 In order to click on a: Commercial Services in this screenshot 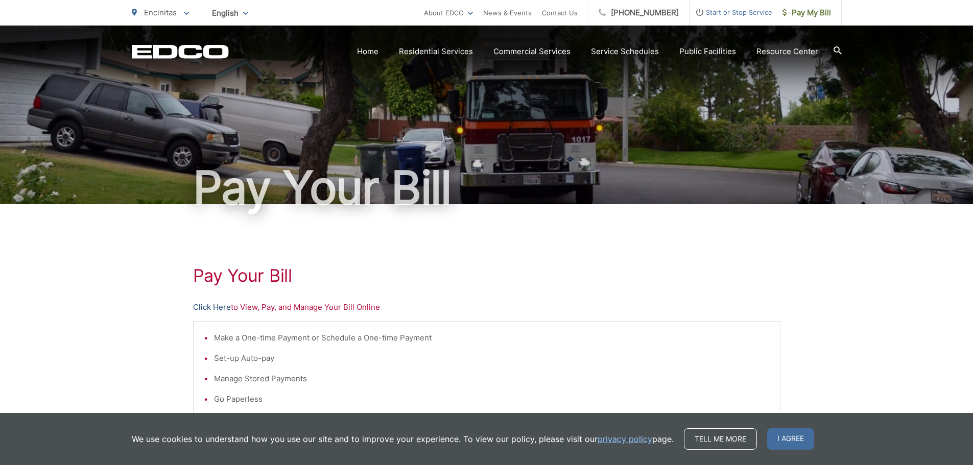, I will do `click(532, 52)`.